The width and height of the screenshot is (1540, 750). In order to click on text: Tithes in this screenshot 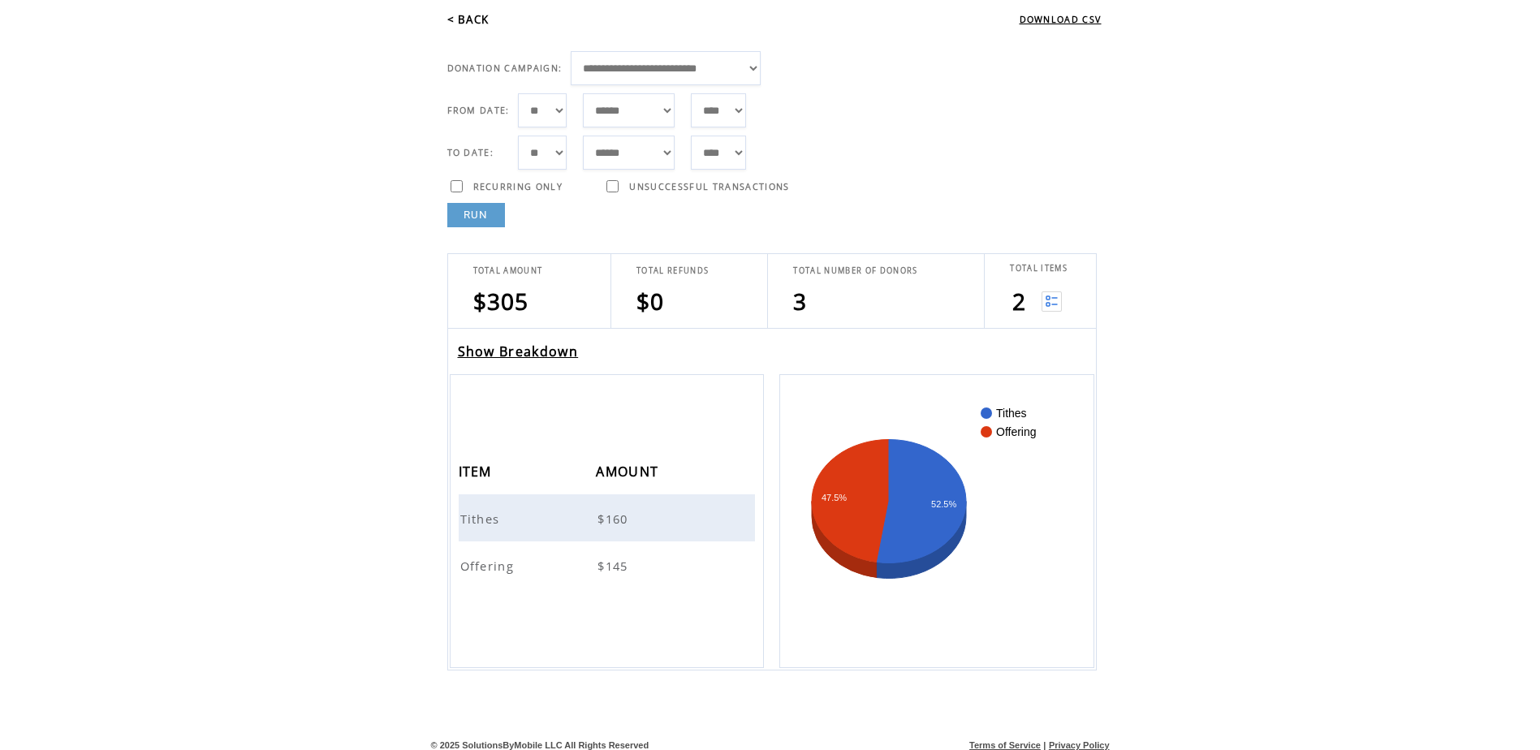, I will do `click(1012, 413)`.